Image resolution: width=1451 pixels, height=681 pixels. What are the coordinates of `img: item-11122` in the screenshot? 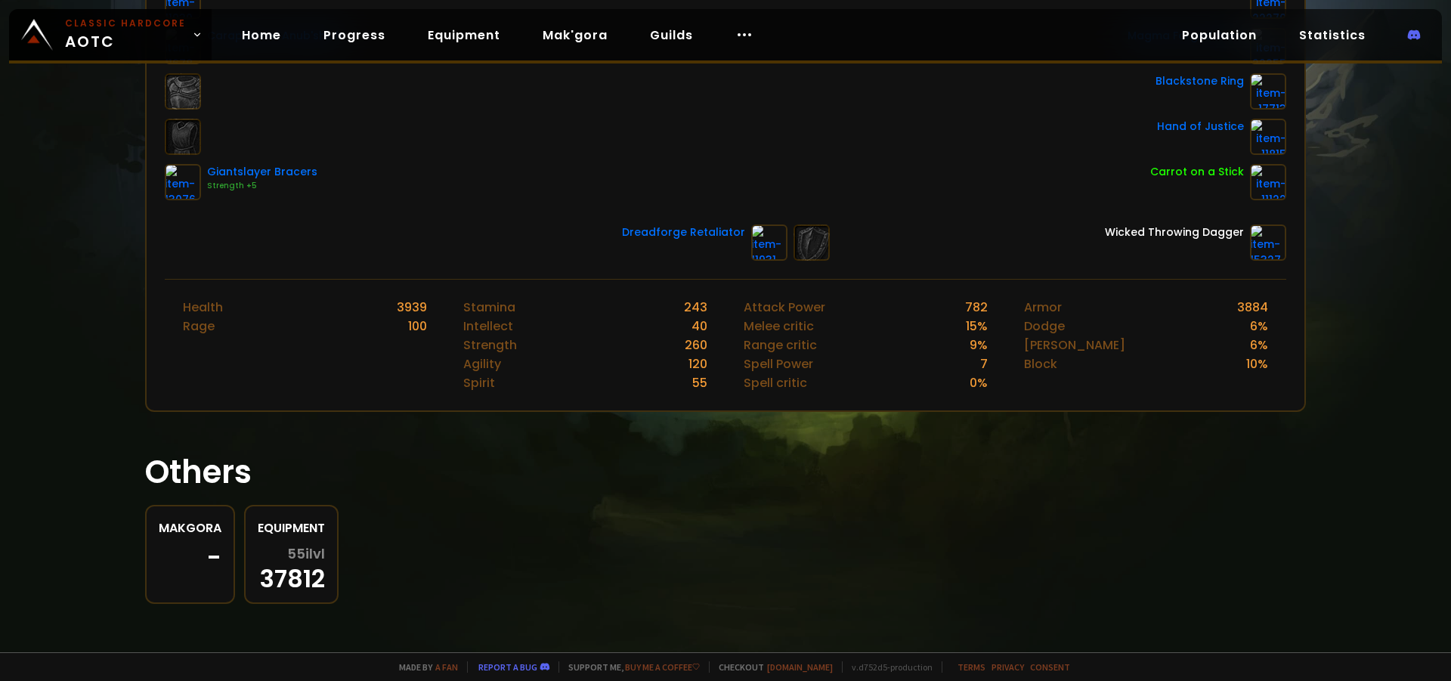 It's located at (1268, 182).